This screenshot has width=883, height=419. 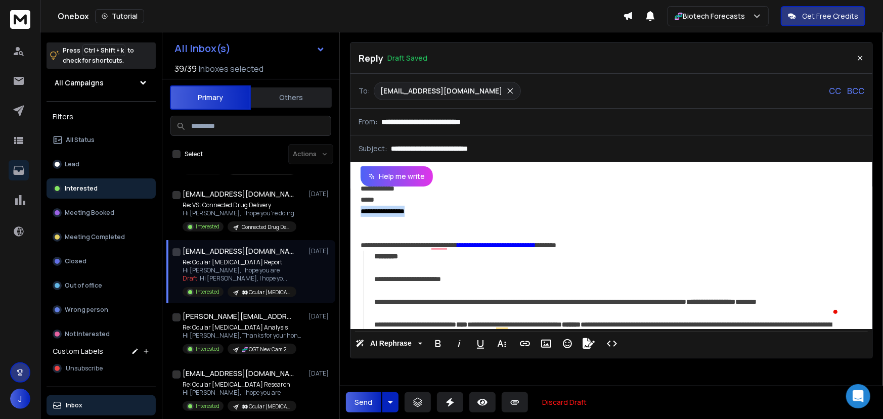 What do you see at coordinates (119, 16) in the screenshot?
I see `button: Tutorial` at bounding box center [119, 16].